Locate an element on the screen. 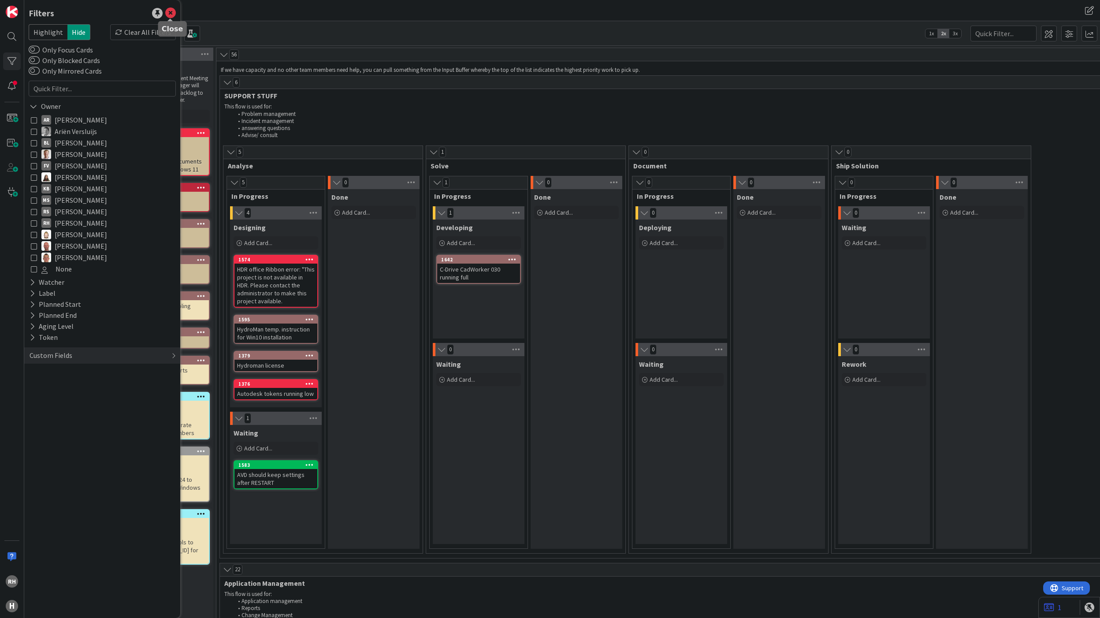  div: Filters is located at coordinates (41, 13).